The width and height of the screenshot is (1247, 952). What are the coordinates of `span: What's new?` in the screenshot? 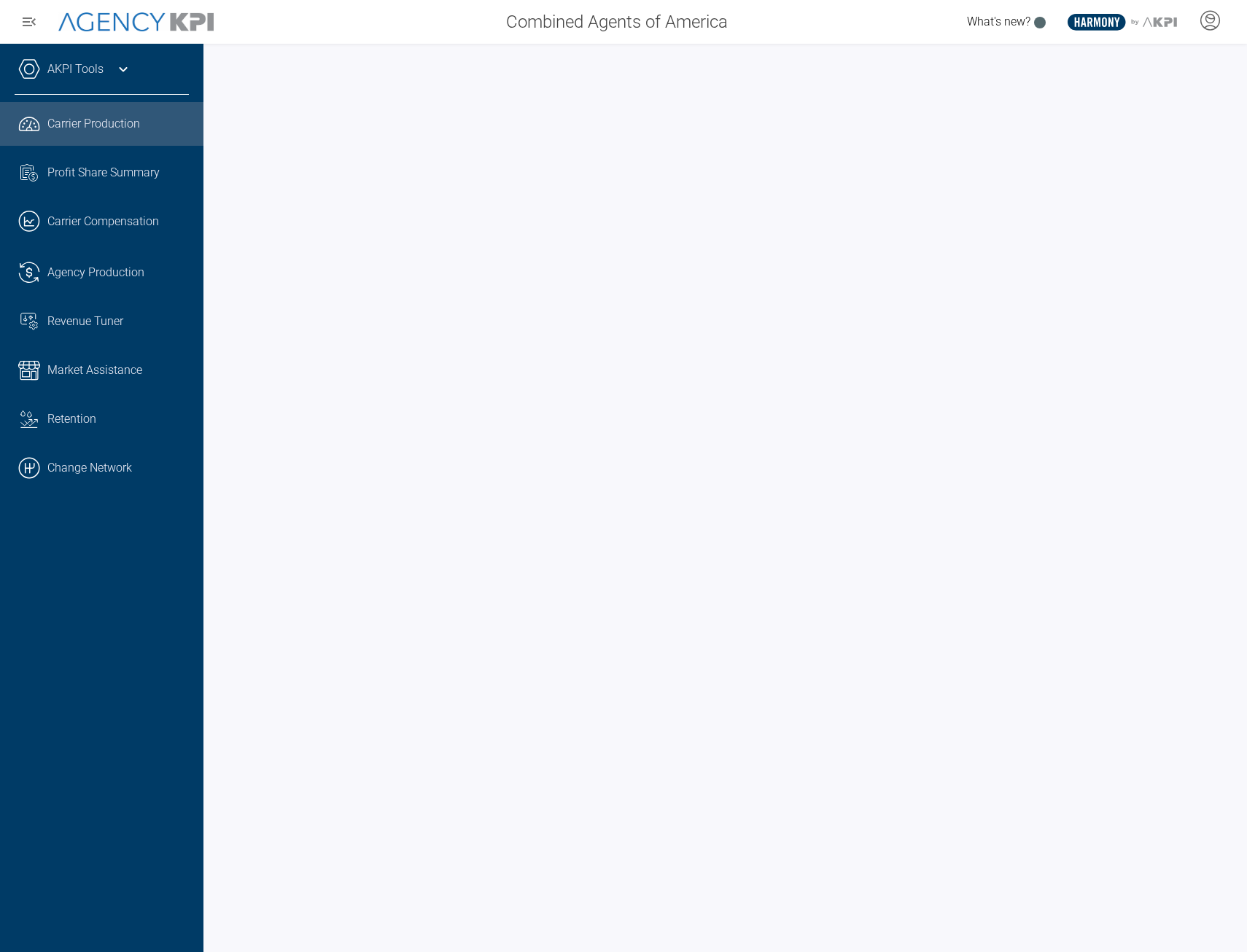 It's located at (999, 21).